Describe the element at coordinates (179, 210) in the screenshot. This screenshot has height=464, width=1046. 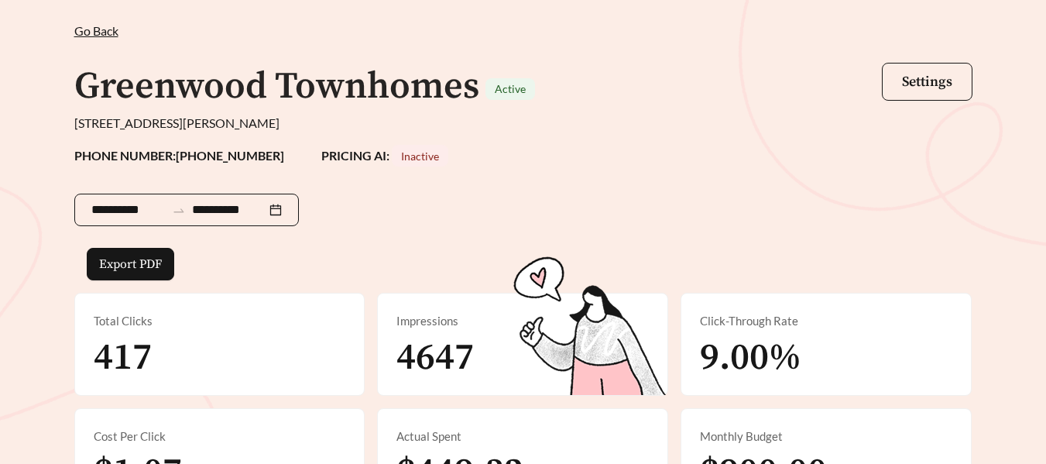
I see `span: to` at that location.